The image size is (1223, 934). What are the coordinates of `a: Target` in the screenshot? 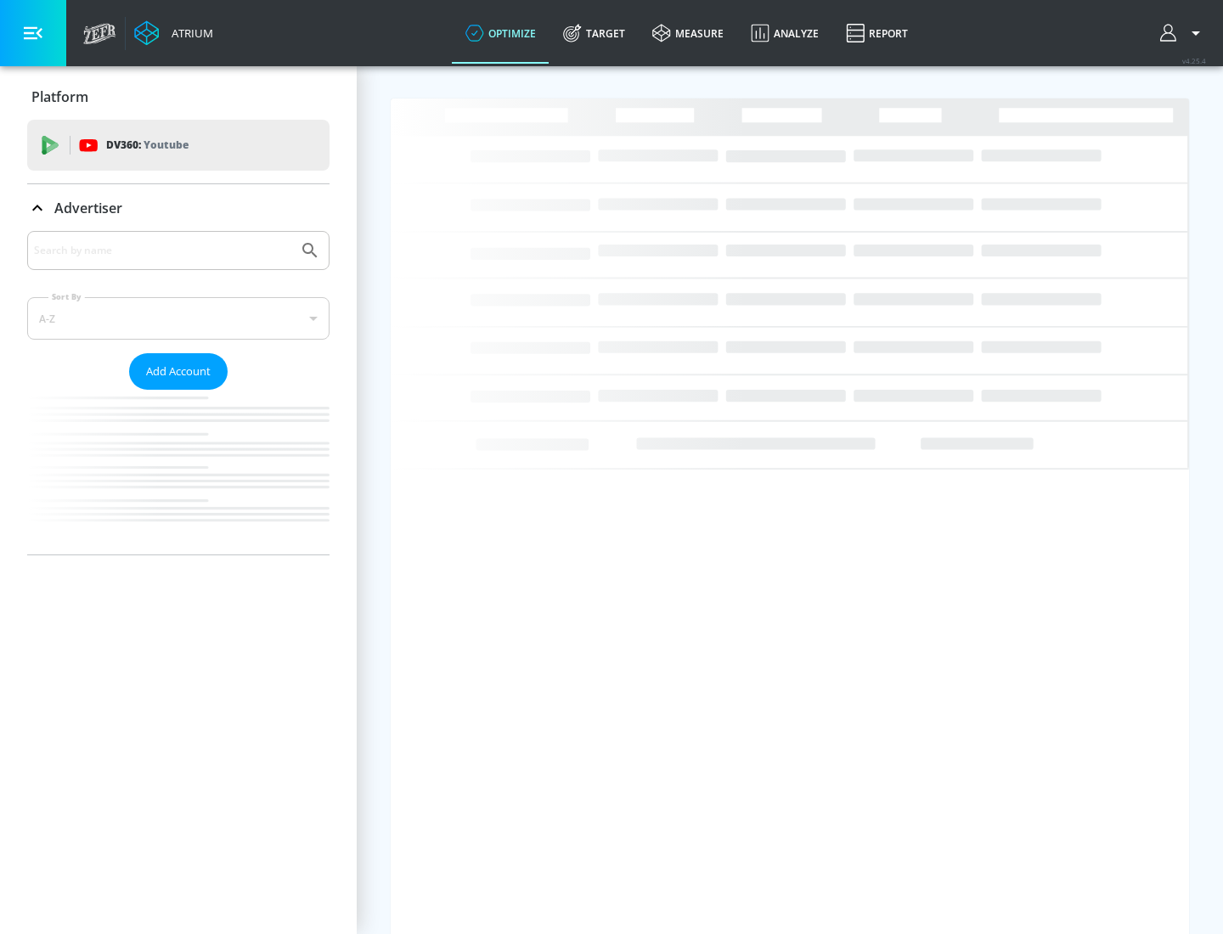 It's located at (594, 33).